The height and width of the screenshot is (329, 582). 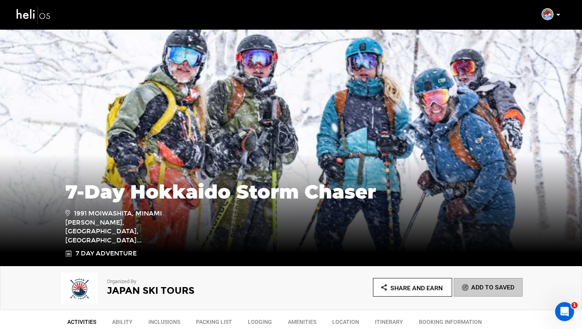 What do you see at coordinates (291, 192) in the screenshot?
I see `h1: 7-Day Hokkaido Storm Chaser` at bounding box center [291, 192].